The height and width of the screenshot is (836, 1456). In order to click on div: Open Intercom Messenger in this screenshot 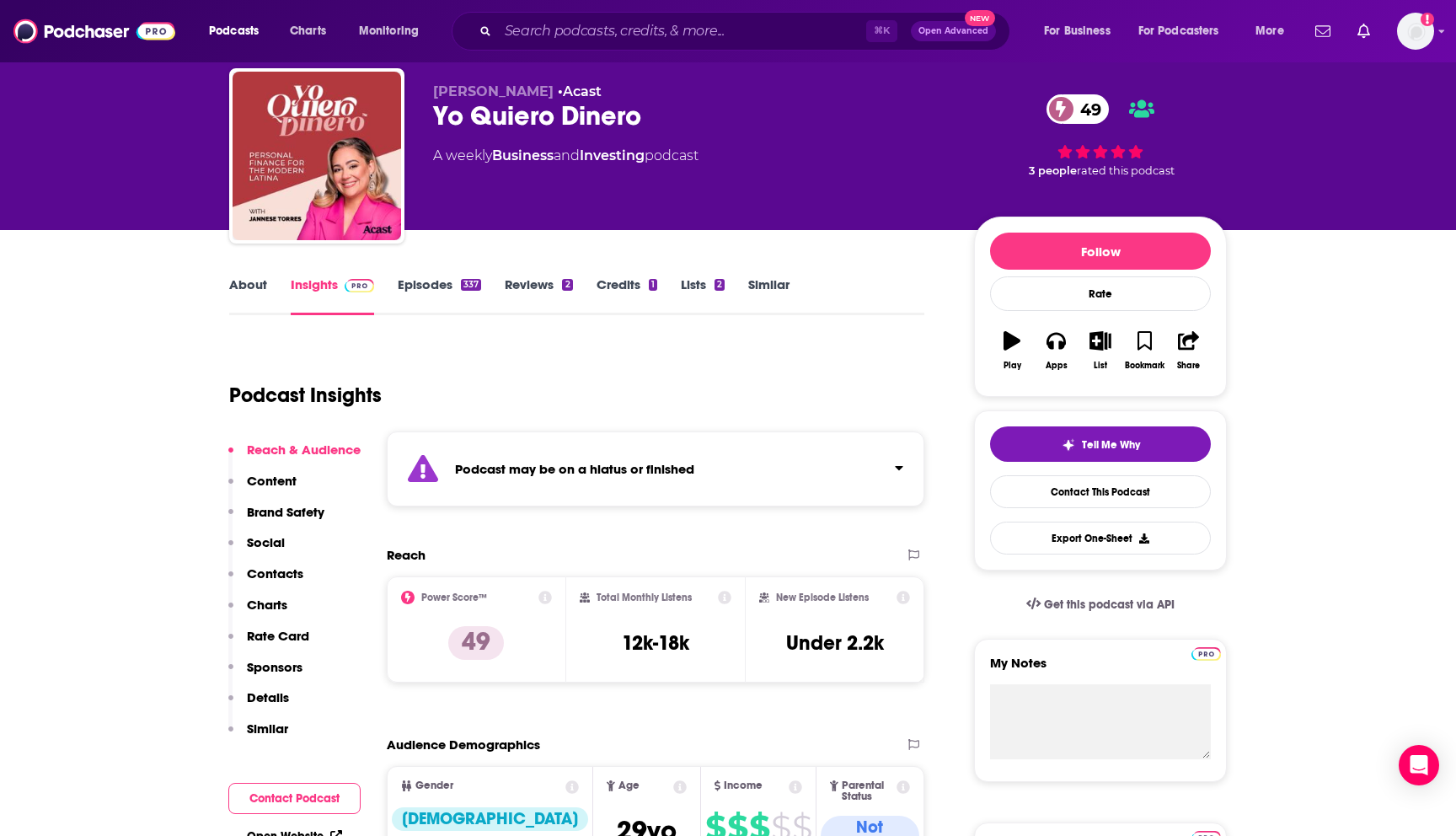, I will do `click(1419, 766)`.